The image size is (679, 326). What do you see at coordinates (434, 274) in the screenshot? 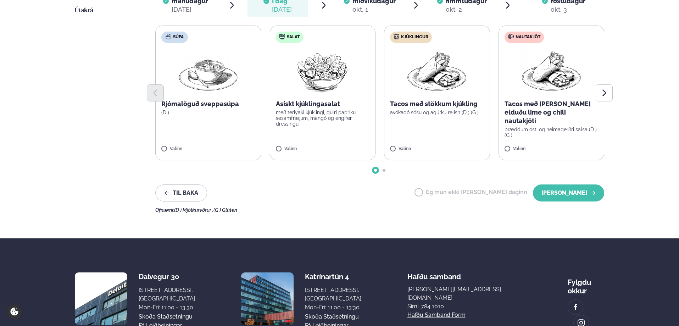
I see `span: Hafðu samband` at bounding box center [434, 274].